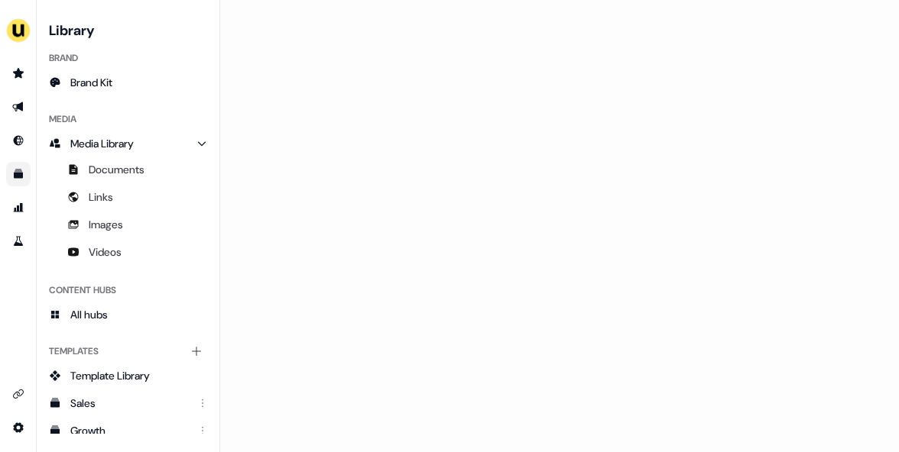 The height and width of the screenshot is (452, 899). What do you see at coordinates (91, 83) in the screenshot?
I see `span: Brand Kit` at bounding box center [91, 83].